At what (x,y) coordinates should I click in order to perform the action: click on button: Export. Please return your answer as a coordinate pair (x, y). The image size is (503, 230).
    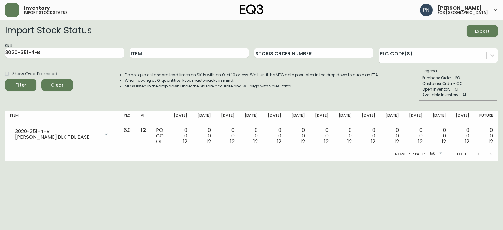
    Looking at the image, I should click on (482, 31).